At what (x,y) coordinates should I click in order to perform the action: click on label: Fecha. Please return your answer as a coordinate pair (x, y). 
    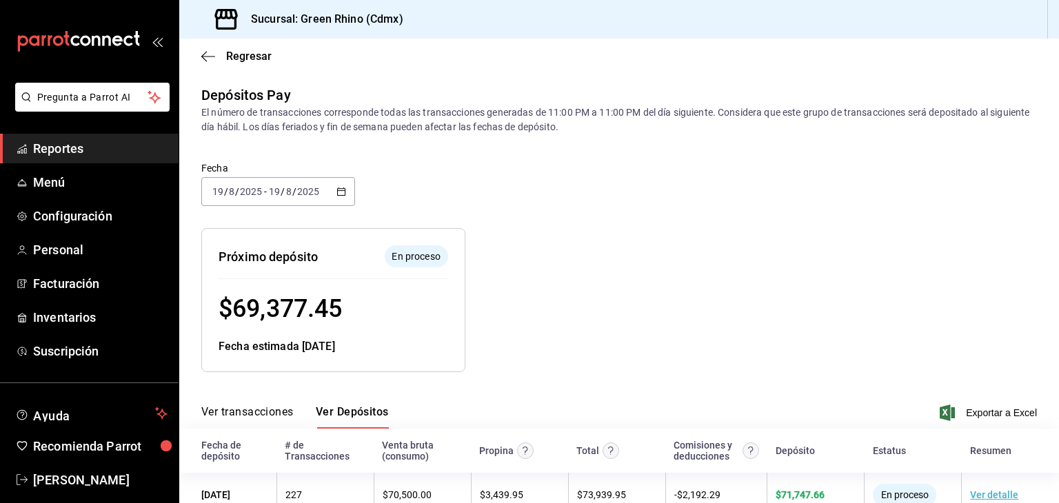
    Looking at the image, I should click on (278, 168).